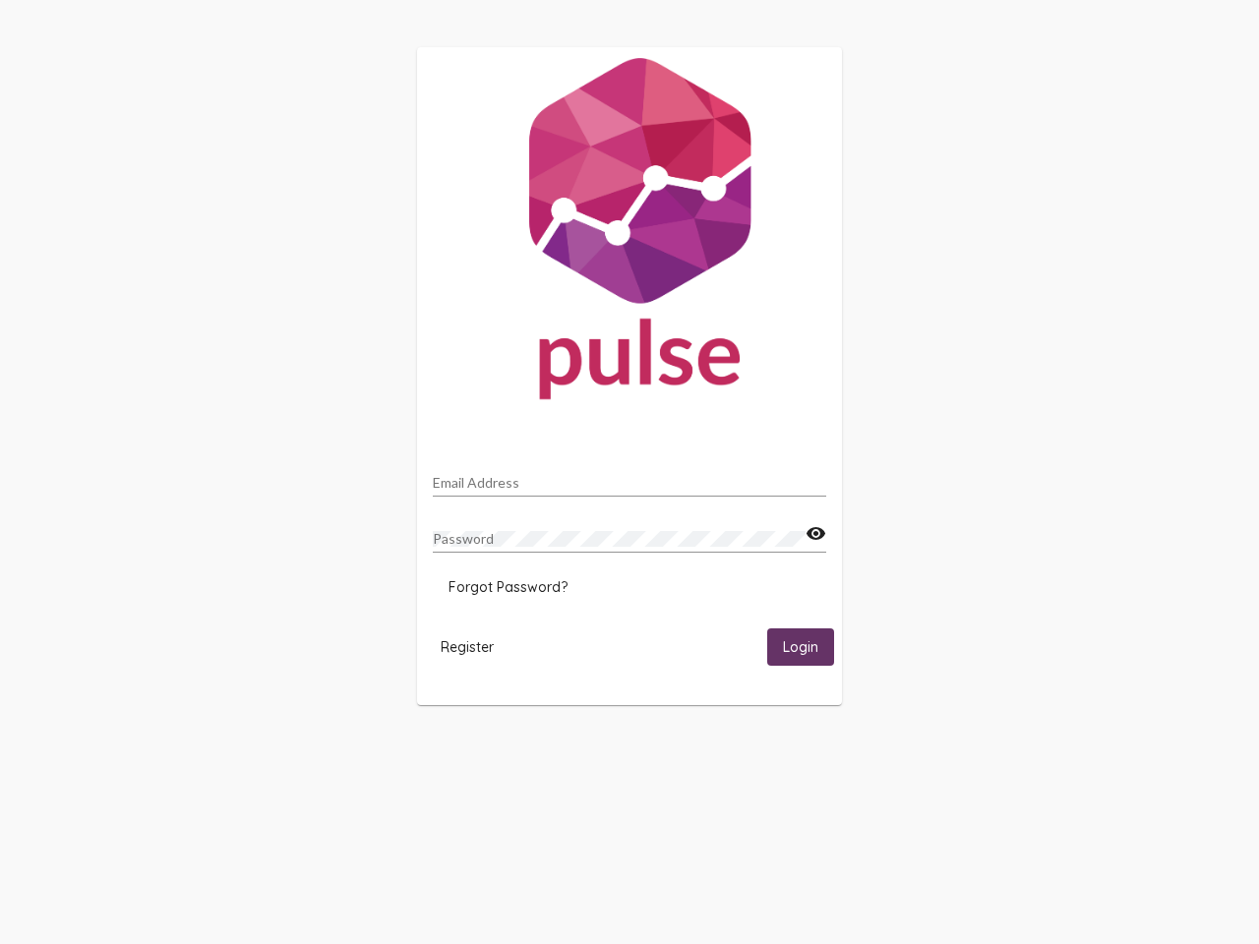 Image resolution: width=1259 pixels, height=944 pixels. I want to click on button: Register, so click(467, 646).